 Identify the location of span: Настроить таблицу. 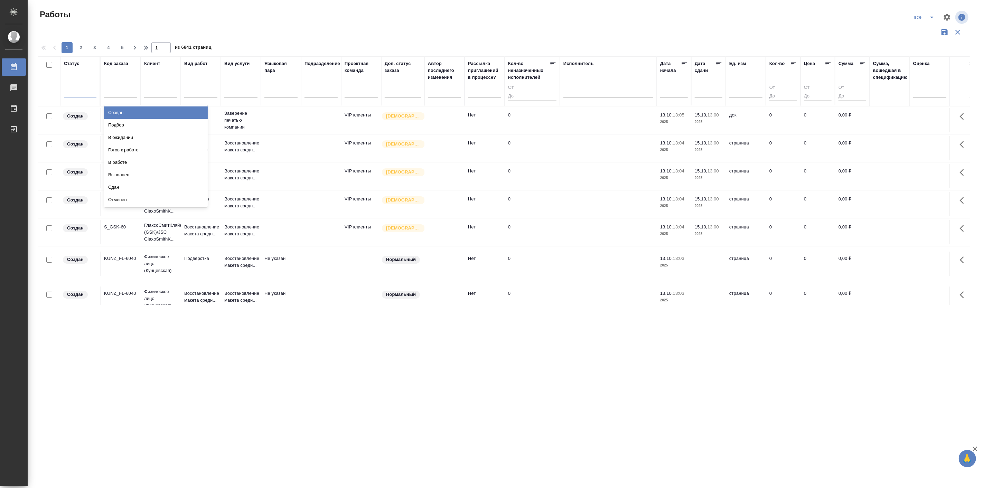
(947, 17).